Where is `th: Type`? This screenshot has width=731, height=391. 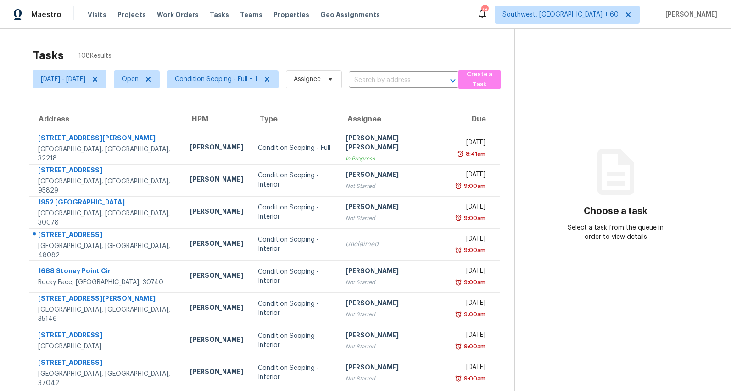 th: Type is located at coordinates (294, 119).